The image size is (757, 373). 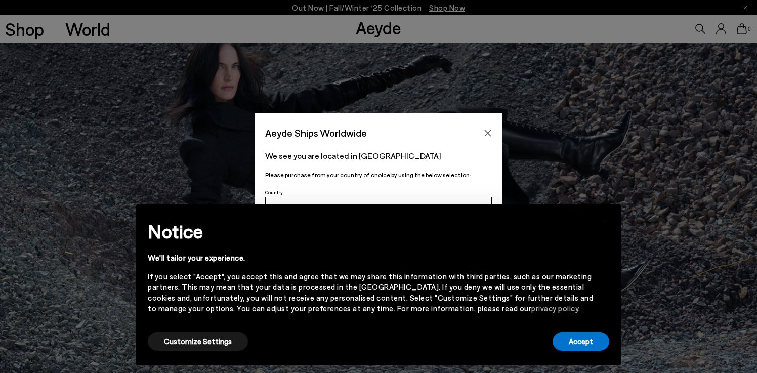 I want to click on p: Please purchase from your country of choice by using the below selection:, so click(x=378, y=175).